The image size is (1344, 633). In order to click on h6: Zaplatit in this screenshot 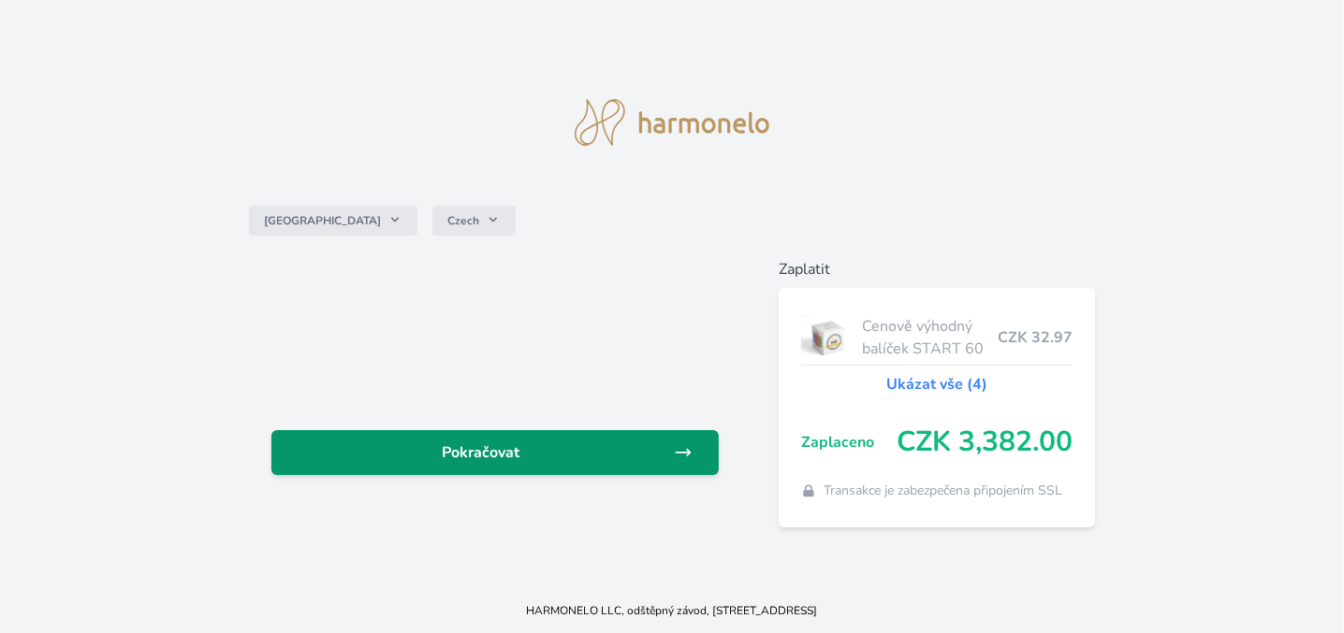, I will do `click(937, 269)`.